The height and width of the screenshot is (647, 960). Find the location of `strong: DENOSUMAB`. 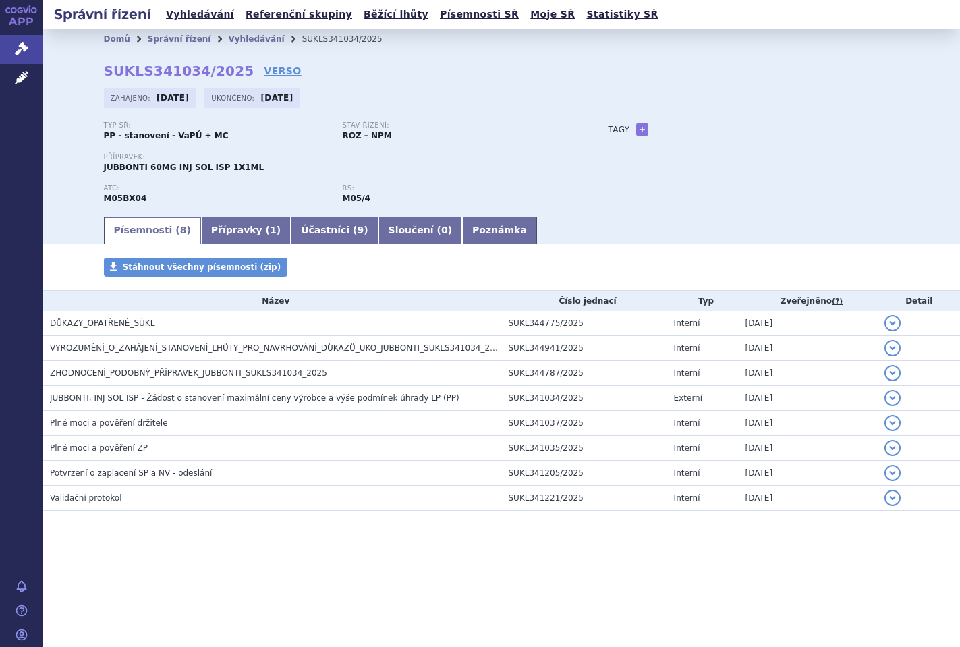

strong: DENOSUMAB is located at coordinates (125, 198).